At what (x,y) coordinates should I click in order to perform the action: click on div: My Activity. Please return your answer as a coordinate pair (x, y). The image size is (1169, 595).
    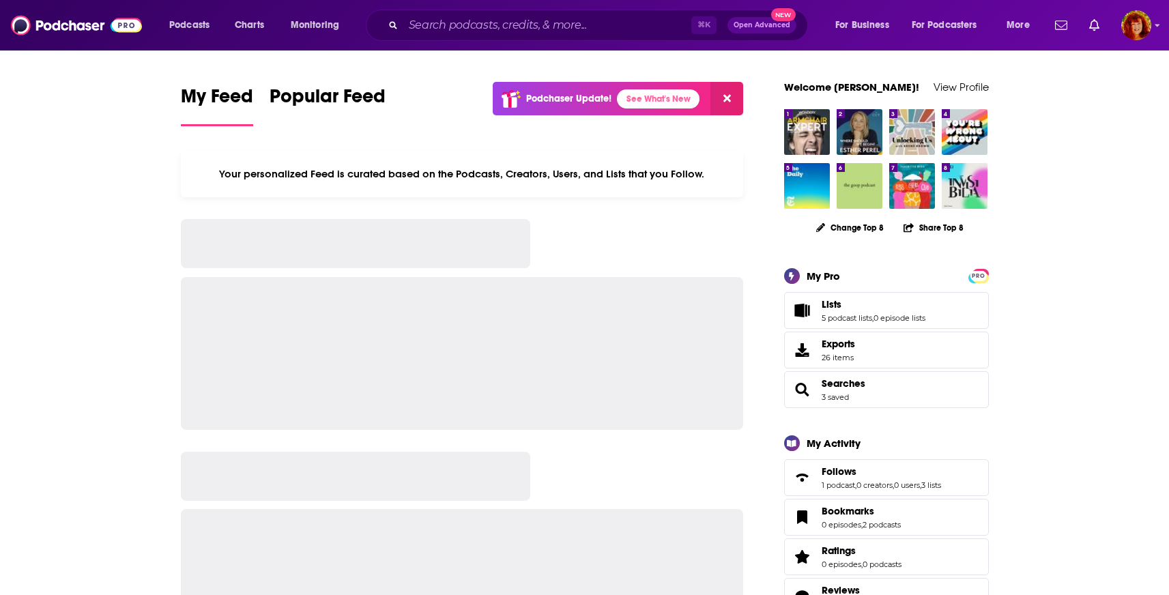
    Looking at the image, I should click on (833, 443).